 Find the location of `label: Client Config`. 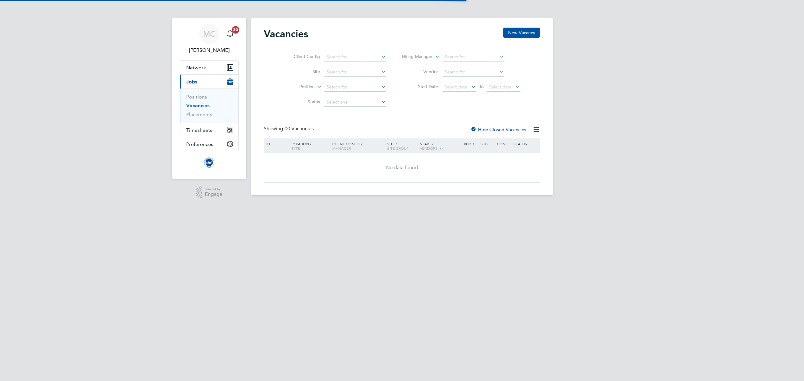

label: Client Config is located at coordinates (302, 57).